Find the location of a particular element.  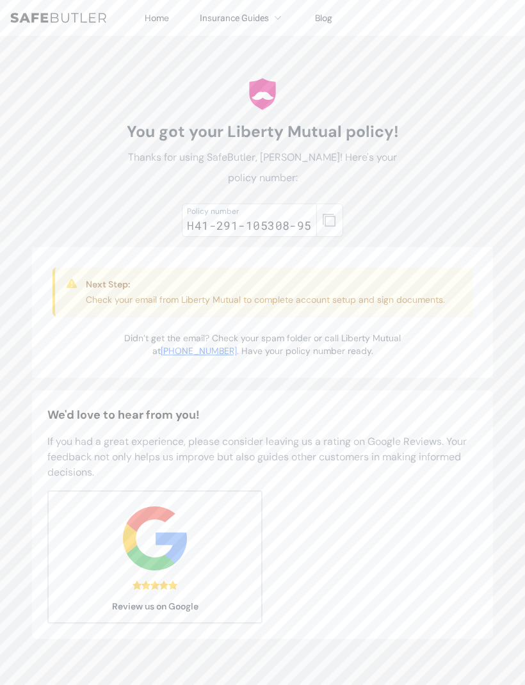

a: Home is located at coordinates (157, 18).